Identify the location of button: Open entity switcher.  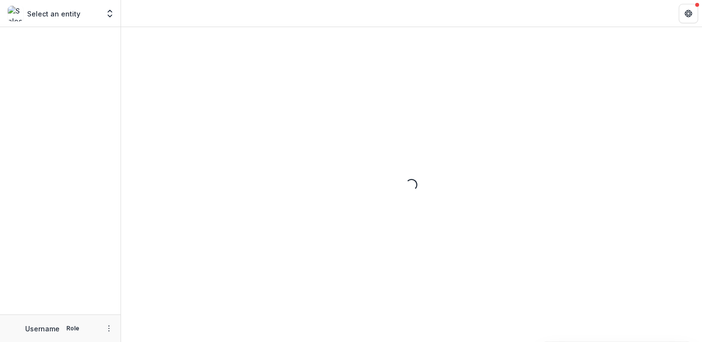
(110, 14).